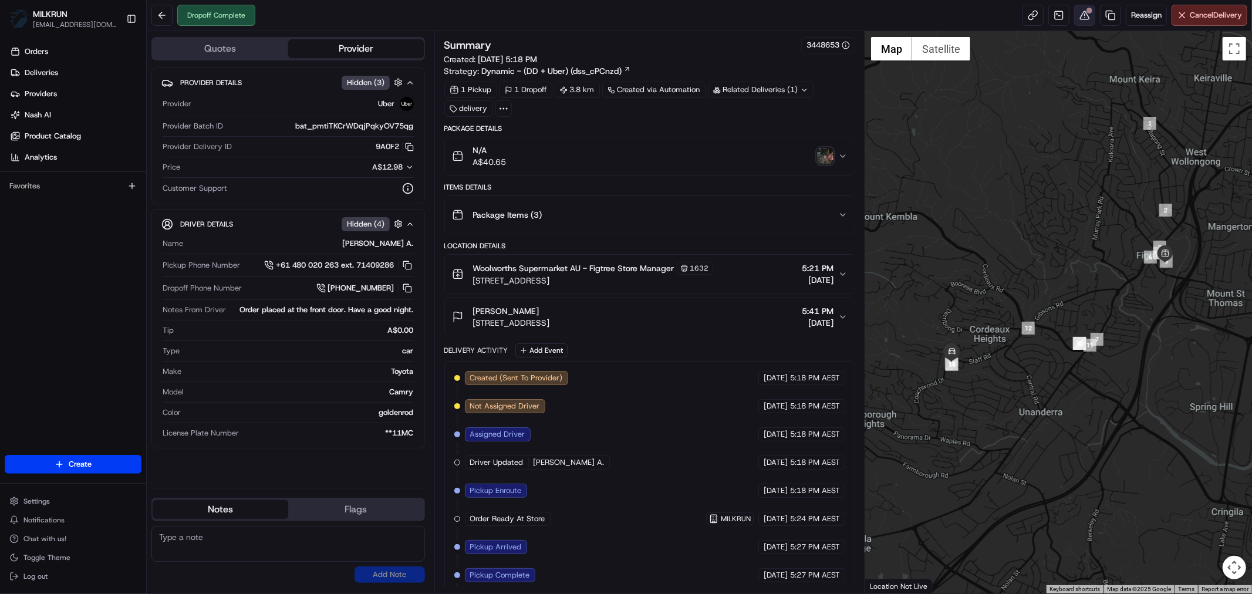  What do you see at coordinates (300, 371) in the screenshot?
I see `div: Toyota` at bounding box center [300, 371].